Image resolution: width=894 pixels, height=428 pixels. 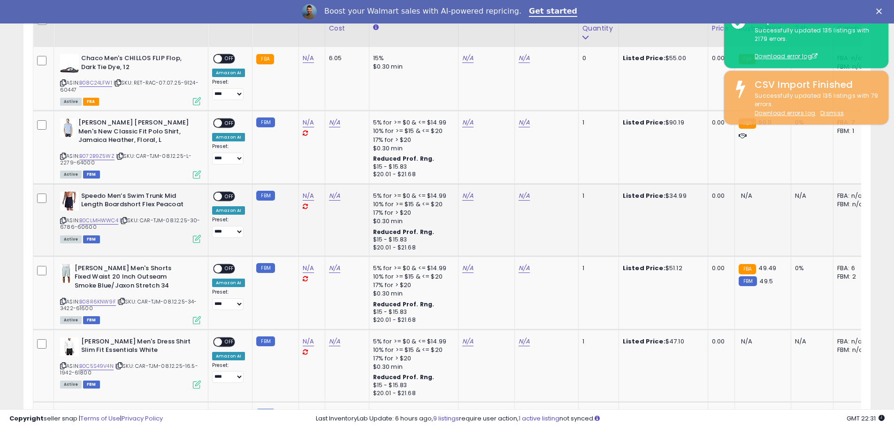 What do you see at coordinates (747, 269) in the screenshot?
I see `small: FBA` at bounding box center [747, 269].